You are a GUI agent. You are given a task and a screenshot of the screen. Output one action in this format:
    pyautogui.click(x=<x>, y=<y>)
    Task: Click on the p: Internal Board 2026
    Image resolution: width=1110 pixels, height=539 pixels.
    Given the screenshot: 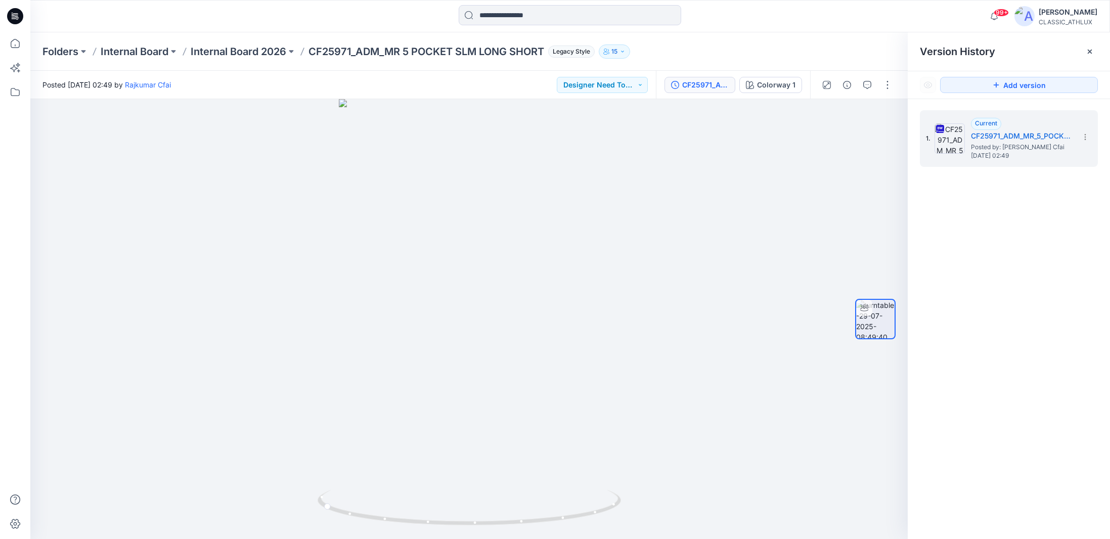 What is the action you would take?
    pyautogui.click(x=238, y=52)
    